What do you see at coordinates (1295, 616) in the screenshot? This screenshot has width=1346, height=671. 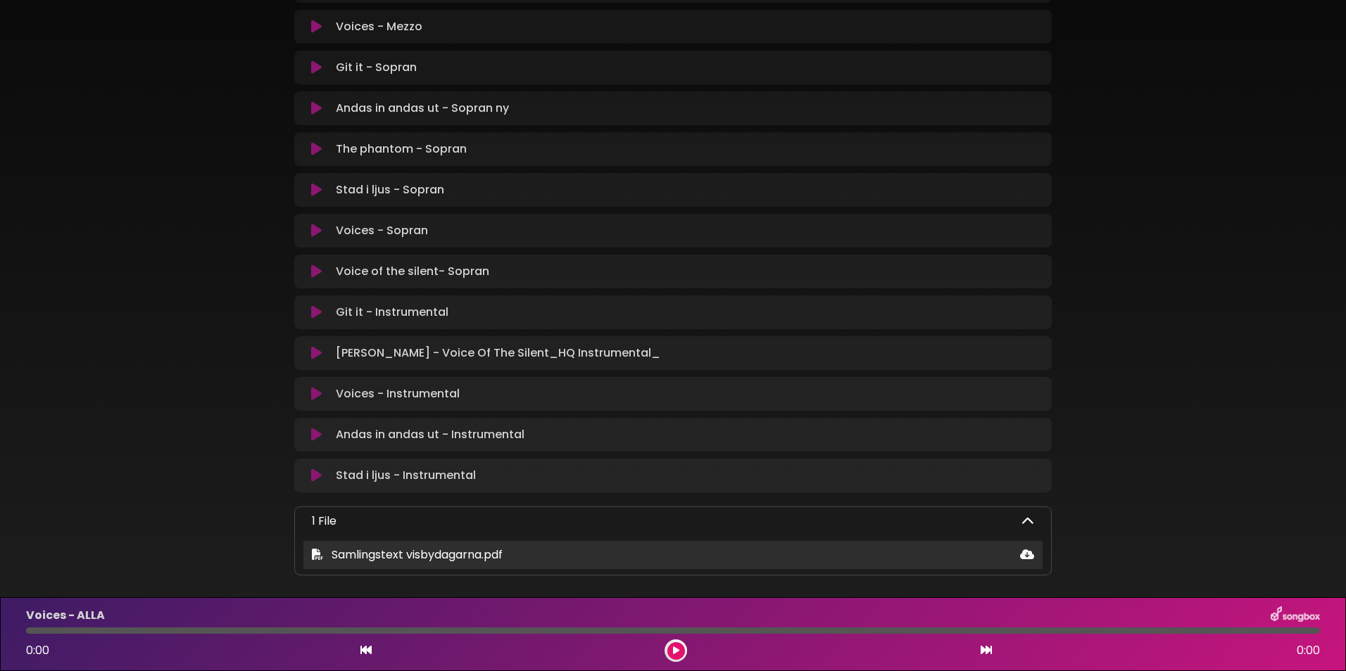 I see `img: songbox-logo-white.png` at bounding box center [1295, 616].